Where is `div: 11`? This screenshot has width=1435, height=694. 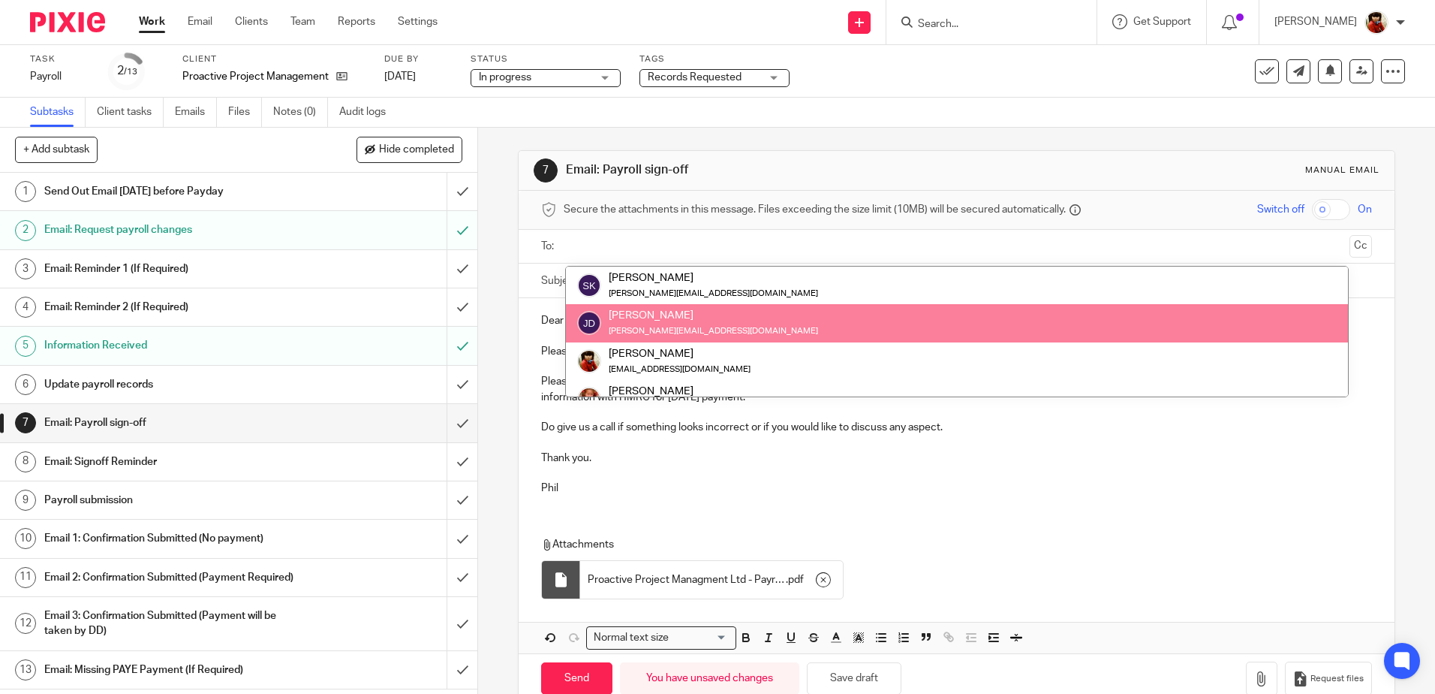
div: 11 is located at coordinates (26, 577).